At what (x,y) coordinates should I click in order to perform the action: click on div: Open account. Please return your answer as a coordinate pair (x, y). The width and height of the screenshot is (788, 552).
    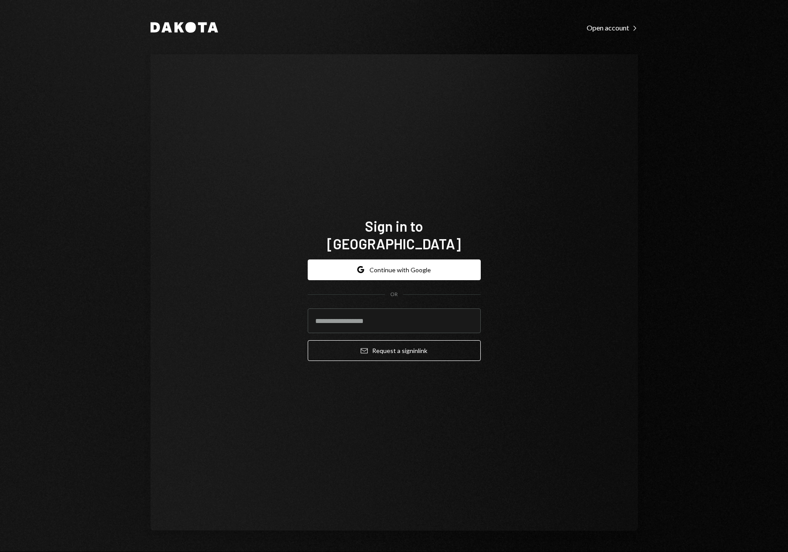
    Looking at the image, I should click on (612, 28).